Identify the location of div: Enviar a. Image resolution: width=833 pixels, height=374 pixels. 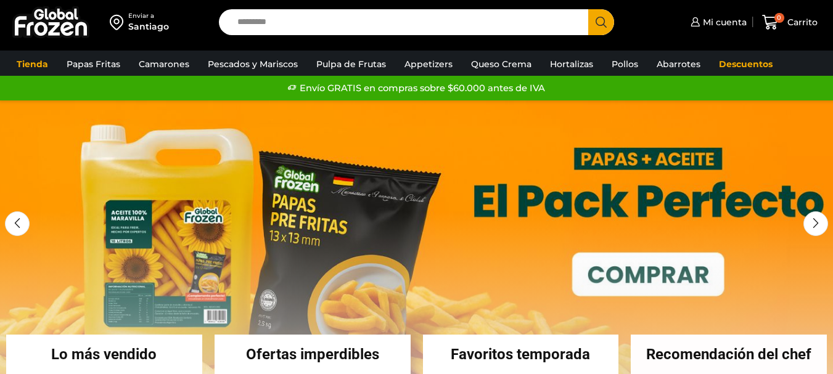
(149, 16).